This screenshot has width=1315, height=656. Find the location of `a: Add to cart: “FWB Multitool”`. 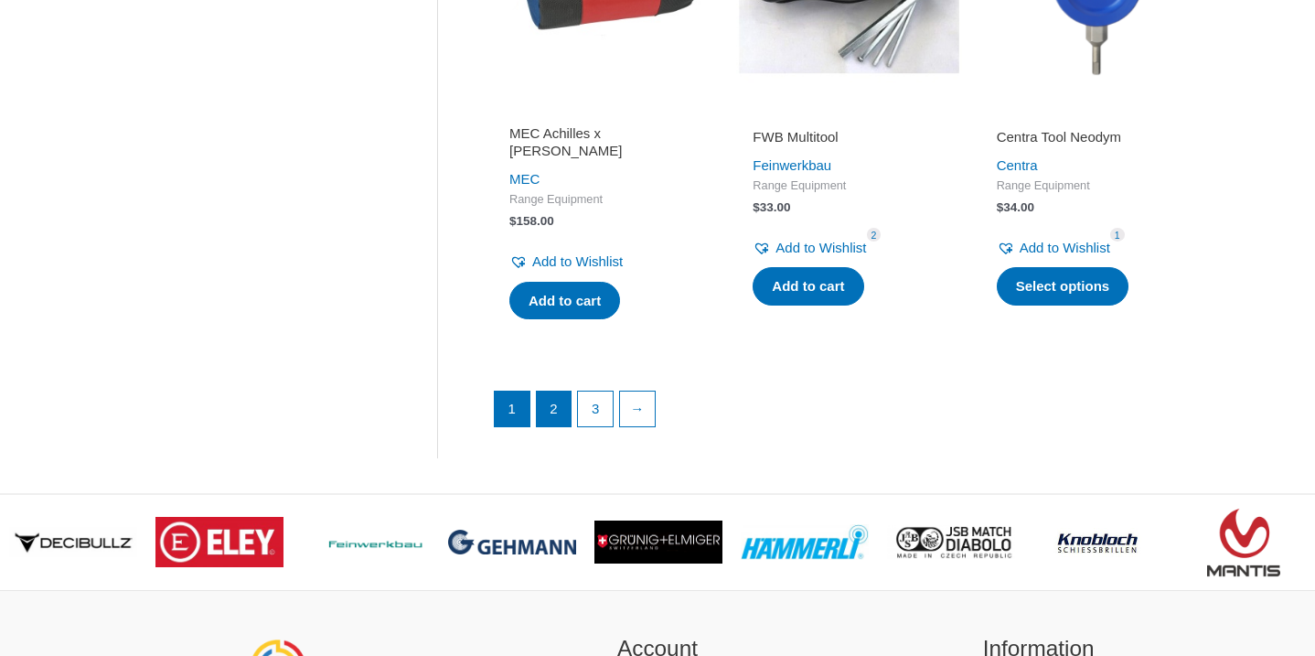

a: Add to cart: “FWB Multitool” is located at coordinates (807, 286).